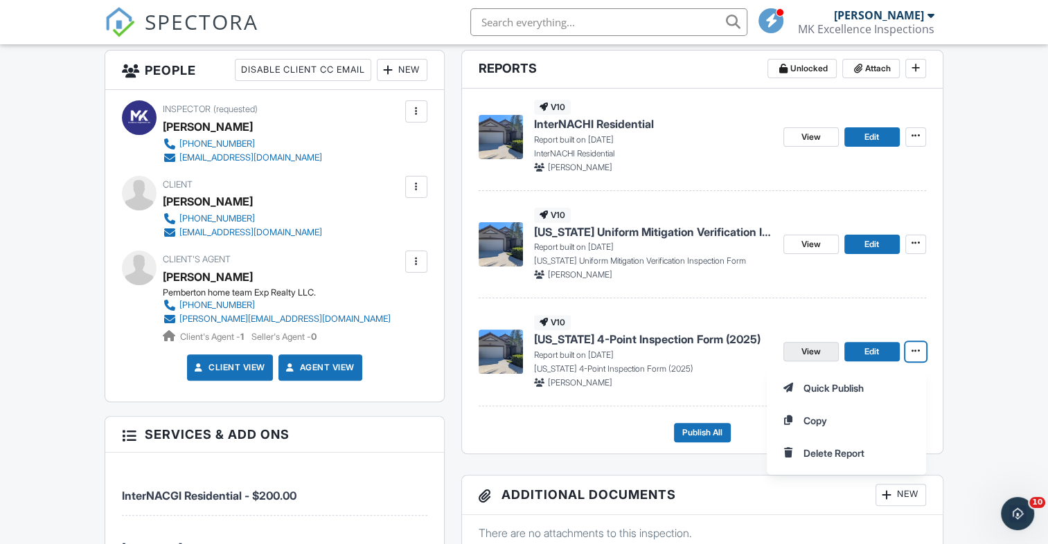  What do you see at coordinates (177, 184) in the screenshot?
I see `span: Client` at bounding box center [177, 184].